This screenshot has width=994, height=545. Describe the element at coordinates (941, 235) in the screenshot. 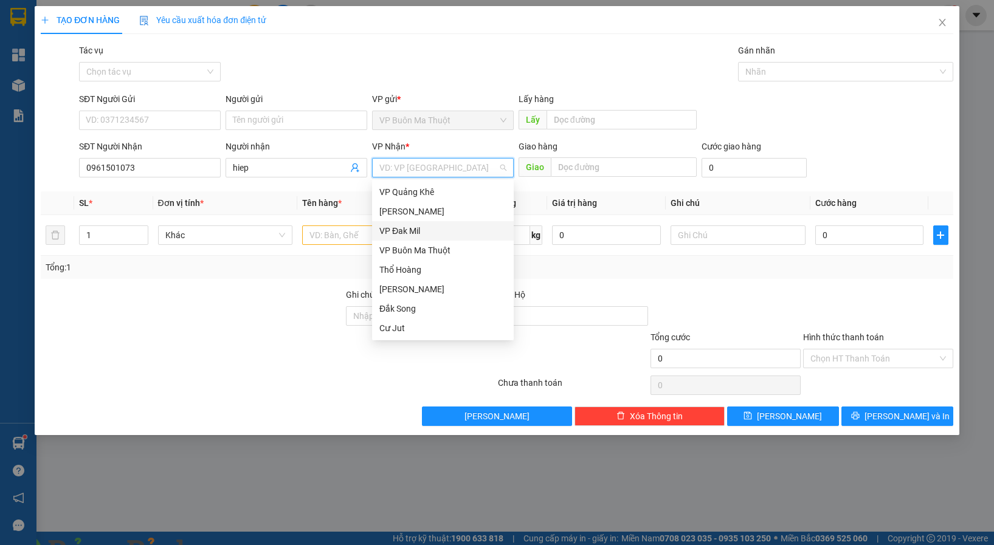

I see `button: plus` at that location.